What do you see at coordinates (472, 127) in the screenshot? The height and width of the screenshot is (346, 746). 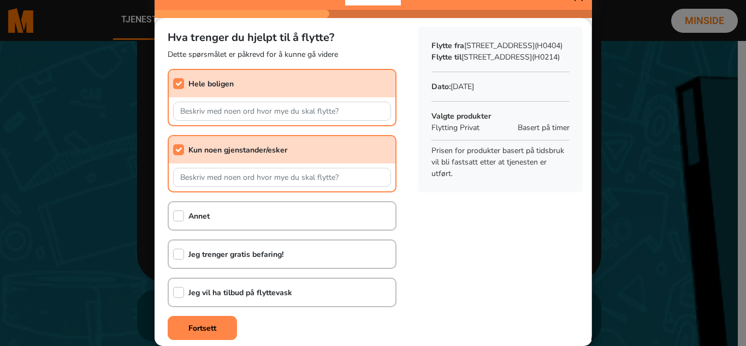 I see `p: Flytting Privat` at bounding box center [472, 127].